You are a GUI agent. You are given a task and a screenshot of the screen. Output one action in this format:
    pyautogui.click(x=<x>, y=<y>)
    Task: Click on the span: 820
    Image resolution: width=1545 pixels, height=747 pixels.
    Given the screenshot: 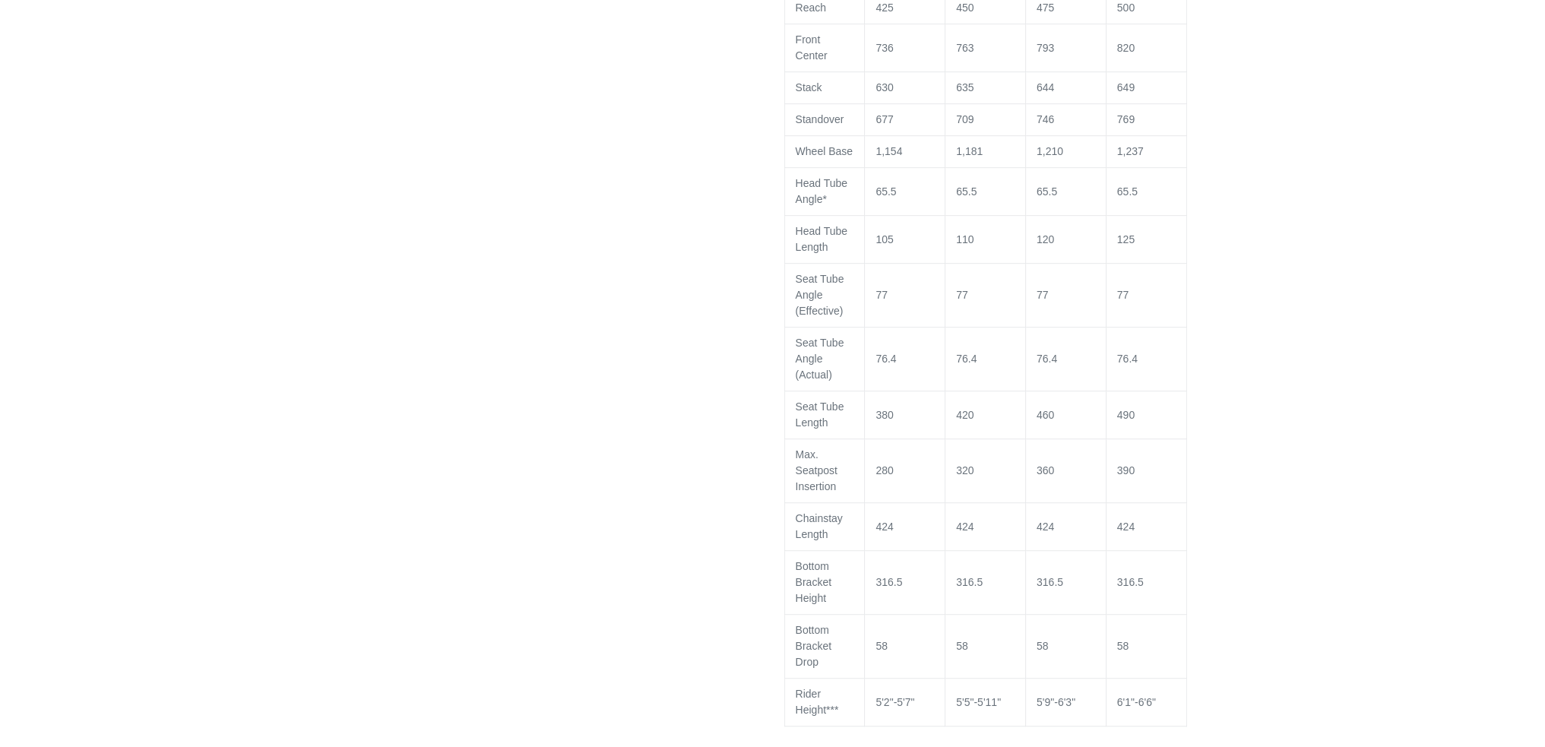 What is the action you would take?
    pyautogui.click(x=1126, y=48)
    